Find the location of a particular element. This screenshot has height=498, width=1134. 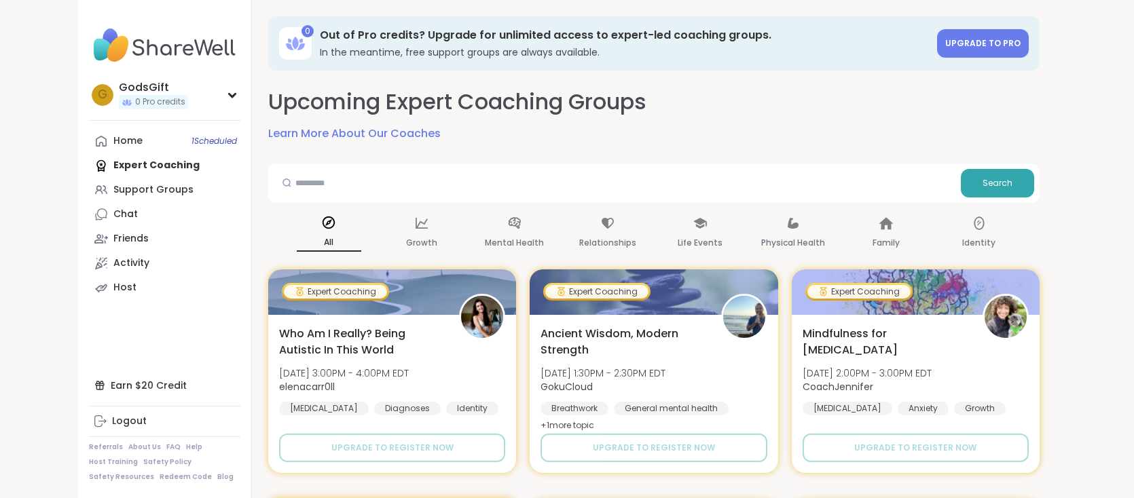

div: Diagnoses is located at coordinates (407, 409).